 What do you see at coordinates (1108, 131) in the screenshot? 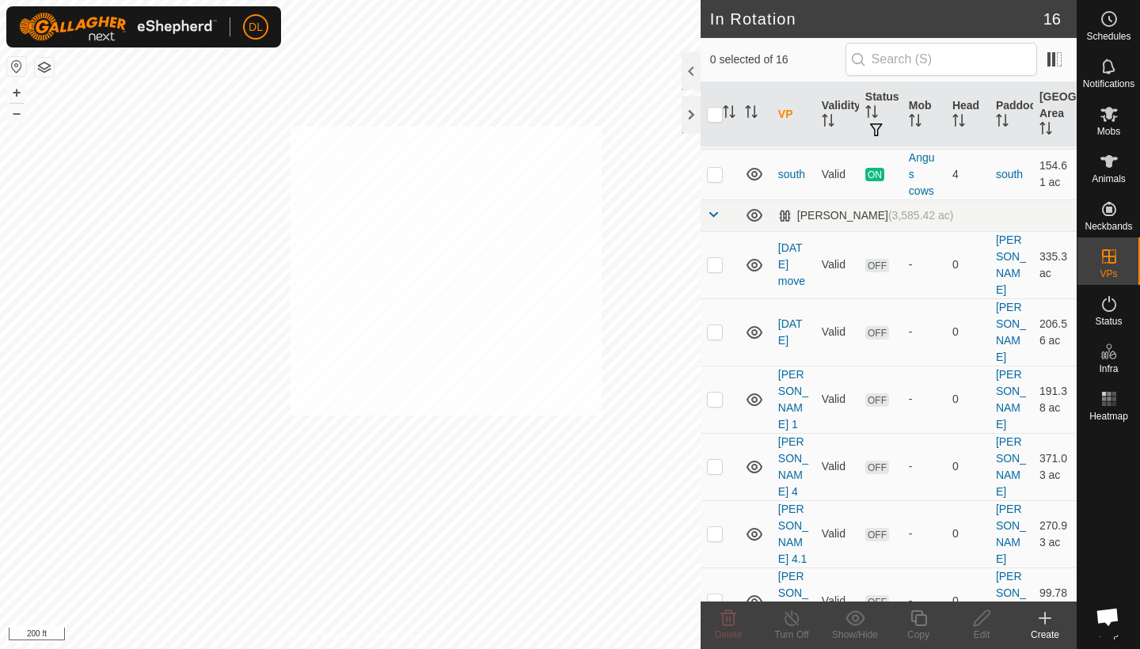
I see `span: Mobs` at bounding box center [1108, 131].